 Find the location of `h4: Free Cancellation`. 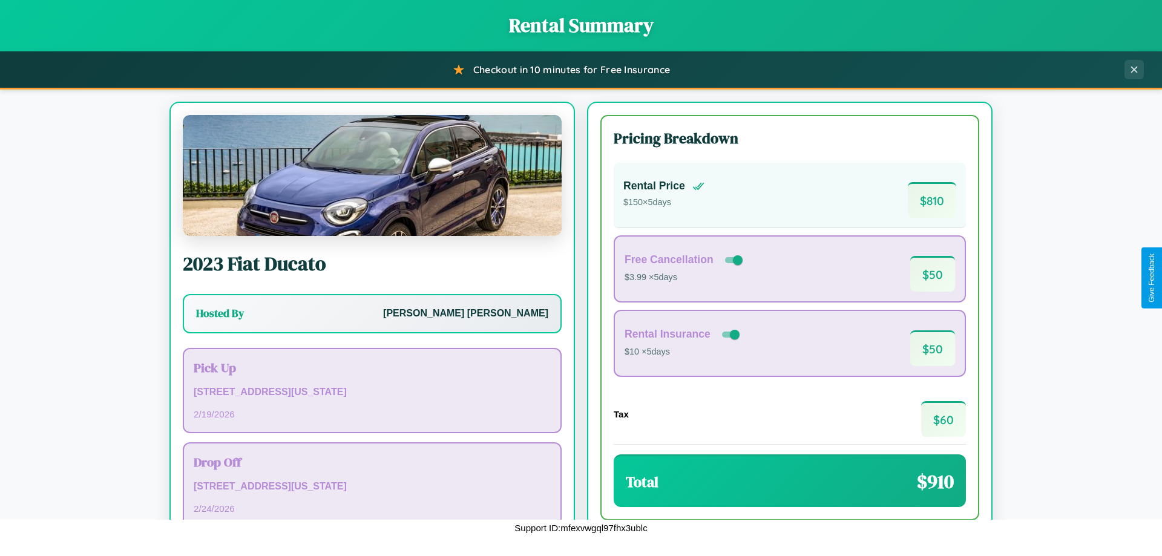

h4: Free Cancellation is located at coordinates (669, 260).